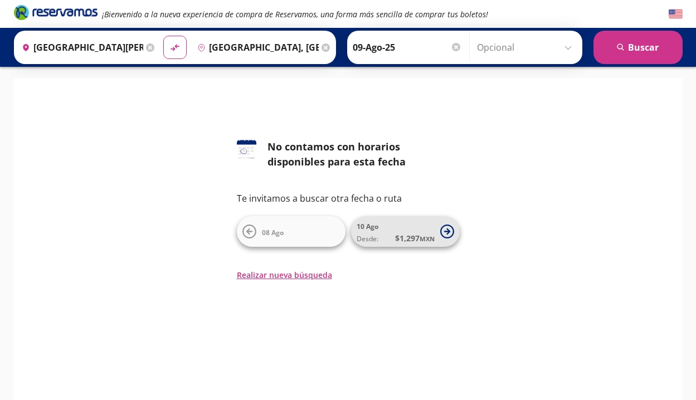 The image size is (696, 400). I want to click on em: ¡Bienvenido a la nueva experiencia de compra de Reservamos, una forma más sencilla de comprar tus..., so click(295, 14).